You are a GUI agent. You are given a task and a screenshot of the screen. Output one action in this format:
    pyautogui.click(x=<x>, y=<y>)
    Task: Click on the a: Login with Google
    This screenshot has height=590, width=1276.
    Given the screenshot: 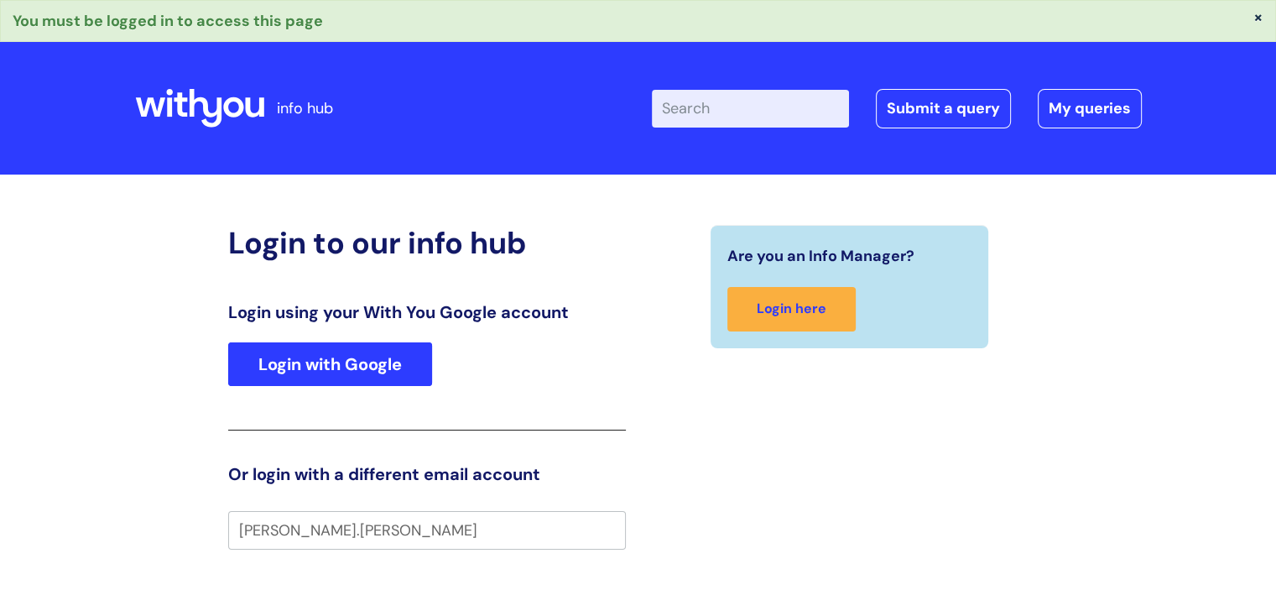 What is the action you would take?
    pyautogui.click(x=330, y=364)
    